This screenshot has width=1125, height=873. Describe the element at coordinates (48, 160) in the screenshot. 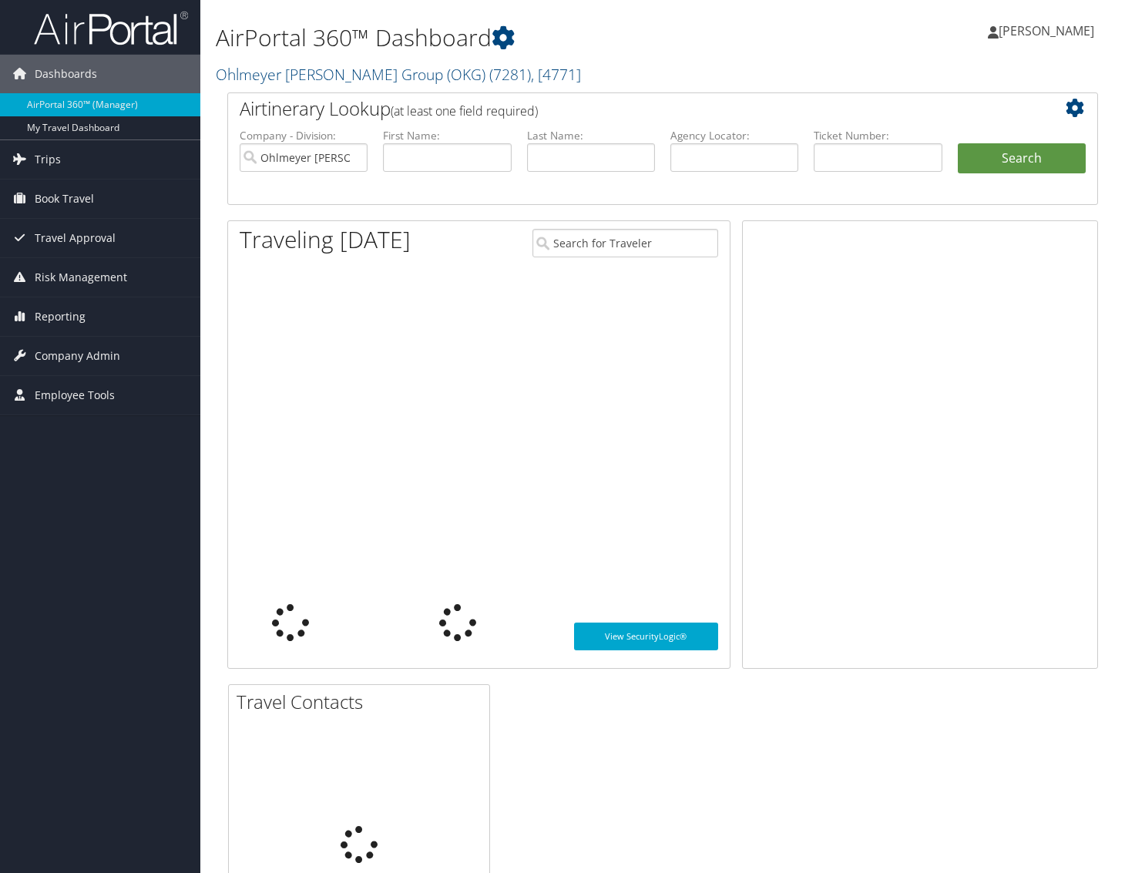

I see `span: Trips` at that location.